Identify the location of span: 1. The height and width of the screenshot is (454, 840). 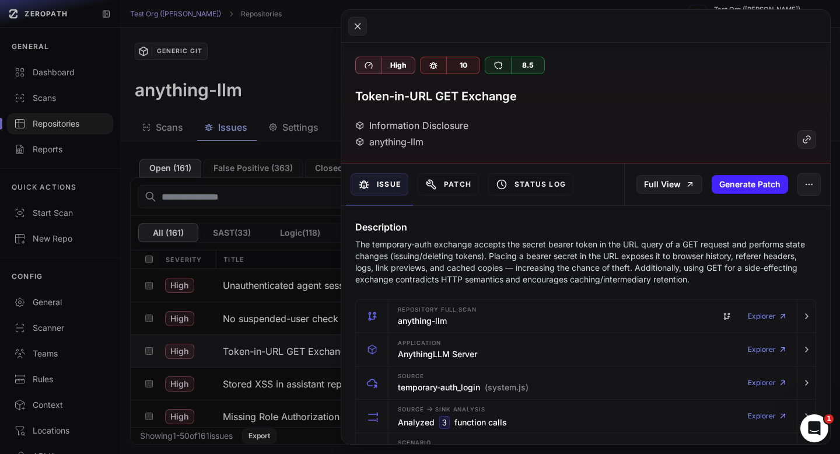
(829, 419).